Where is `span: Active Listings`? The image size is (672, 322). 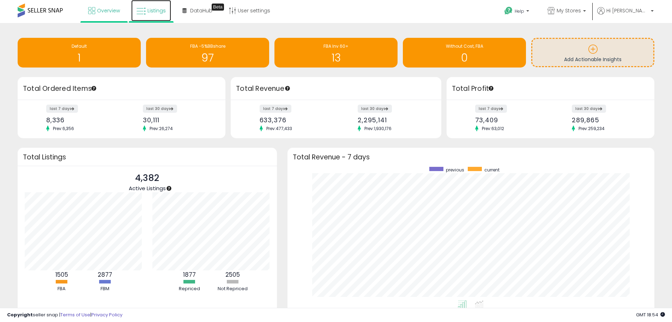
span: Active Listings is located at coordinates (147, 188).